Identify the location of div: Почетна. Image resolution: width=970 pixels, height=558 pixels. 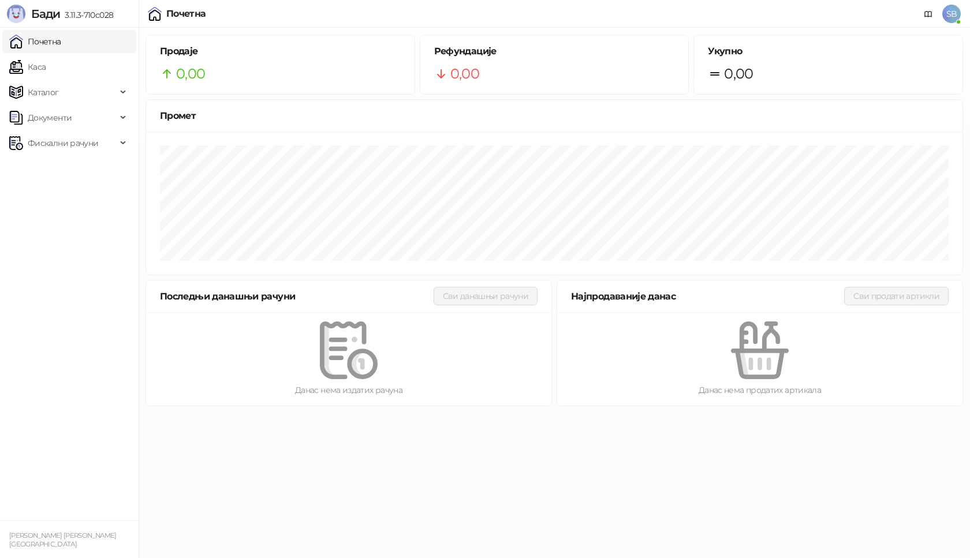
(186, 14).